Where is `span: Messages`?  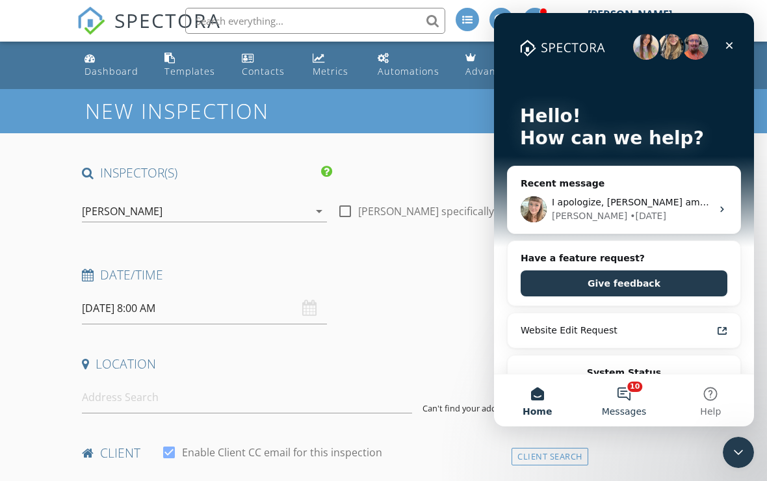 span: Messages is located at coordinates (130, 399).